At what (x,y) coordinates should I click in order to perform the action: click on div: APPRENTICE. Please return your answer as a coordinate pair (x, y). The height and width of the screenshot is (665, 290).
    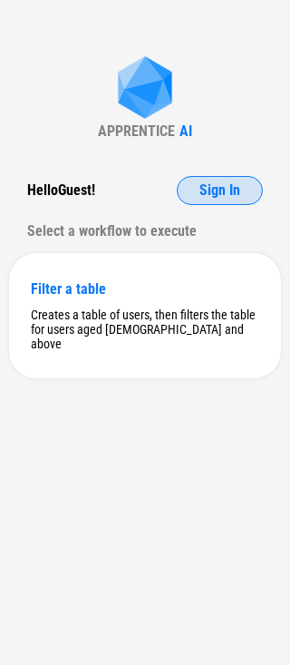
    Looking at the image, I should click on (136, 131).